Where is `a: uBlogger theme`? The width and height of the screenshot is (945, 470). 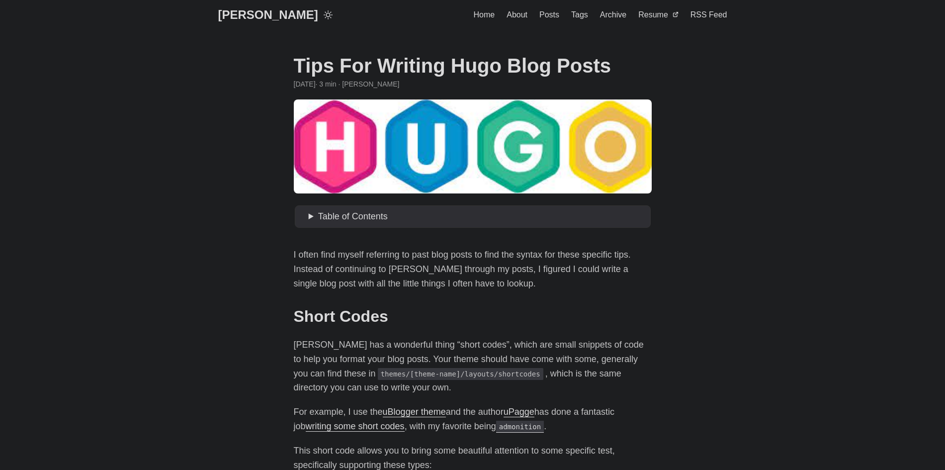
a: uBlogger theme is located at coordinates (414, 412).